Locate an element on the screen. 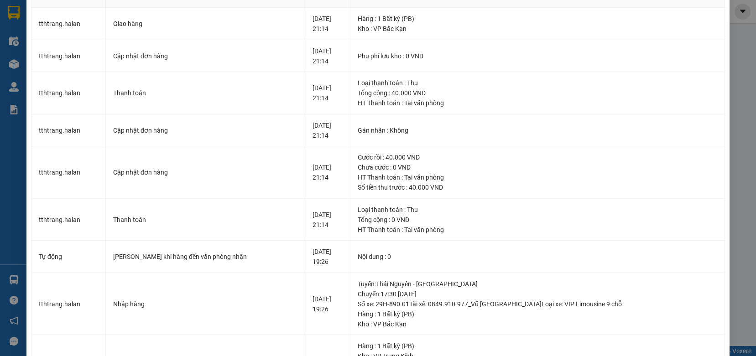 This screenshot has height=356, width=756. div: Số tiền thu trước : 40.000 VND is located at coordinates (538, 188).